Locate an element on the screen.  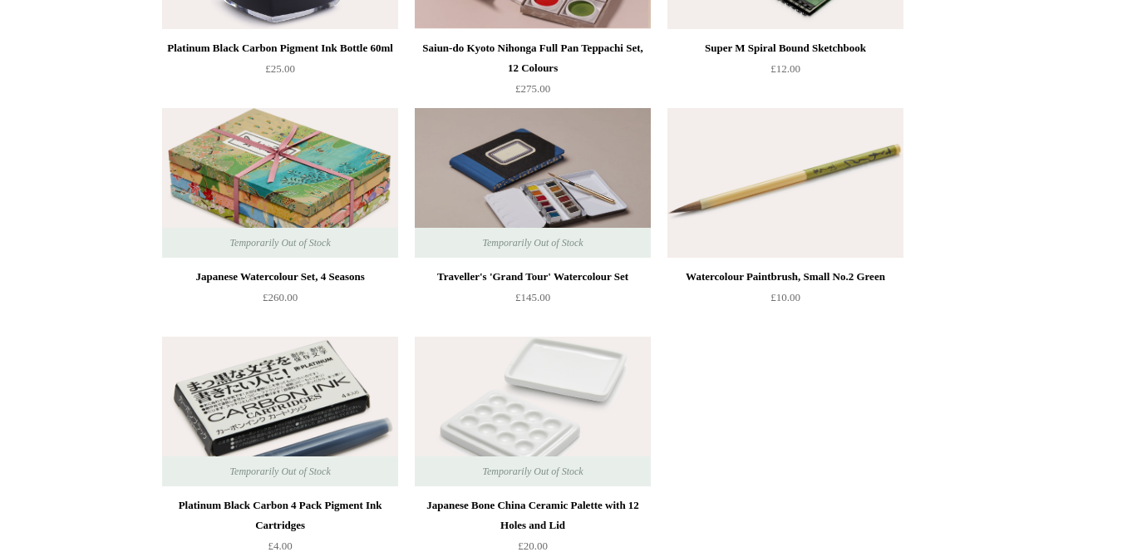
a: Japanese Watercolour Set, 4 Seasons Japanese Watercolour Set, 4 Seasons Temporarily Out of Stock is located at coordinates (280, 183).